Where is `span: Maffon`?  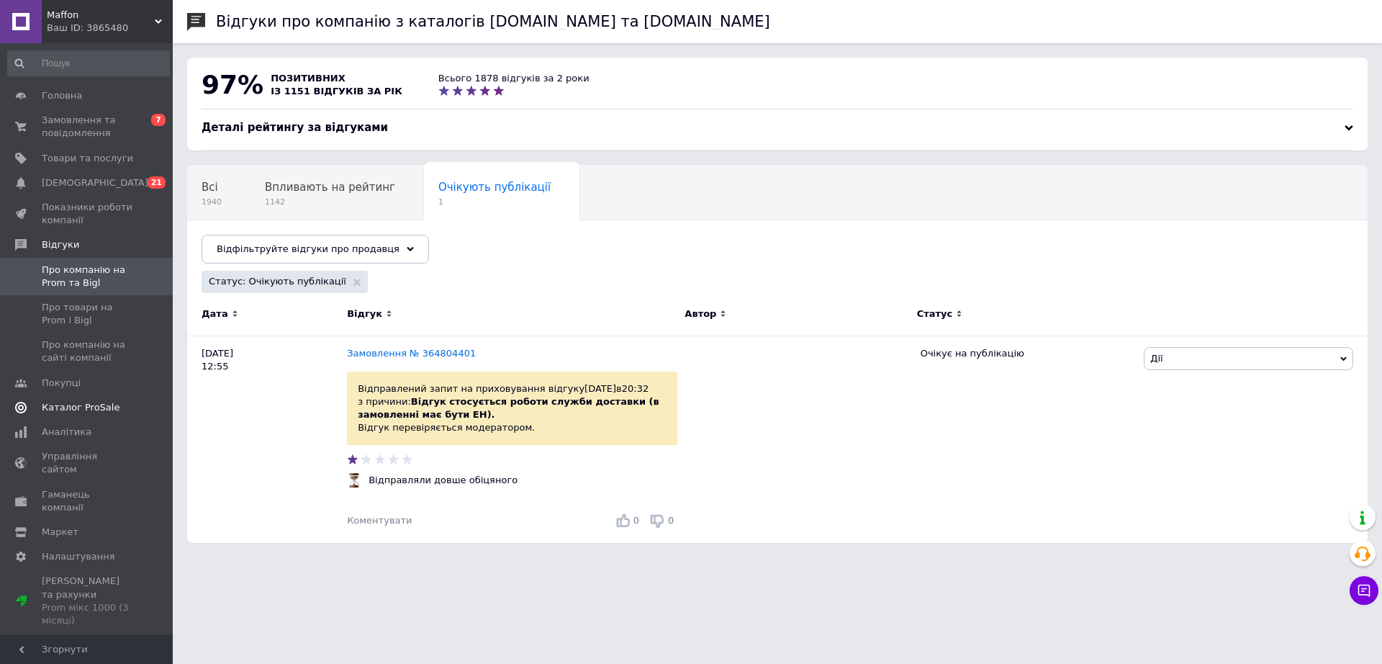
span: Maffon is located at coordinates (101, 15).